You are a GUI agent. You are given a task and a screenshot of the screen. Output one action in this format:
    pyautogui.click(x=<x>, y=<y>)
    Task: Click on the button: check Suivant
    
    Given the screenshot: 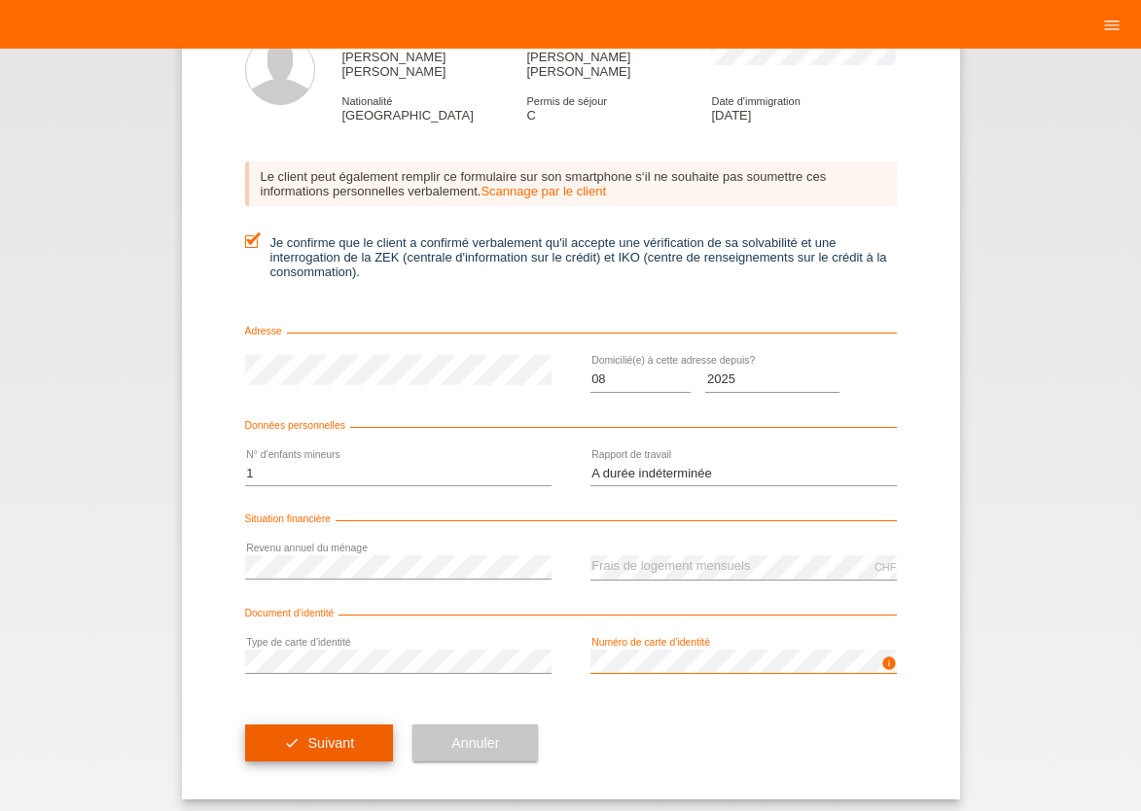 What is the action you would take?
    pyautogui.click(x=319, y=743)
    